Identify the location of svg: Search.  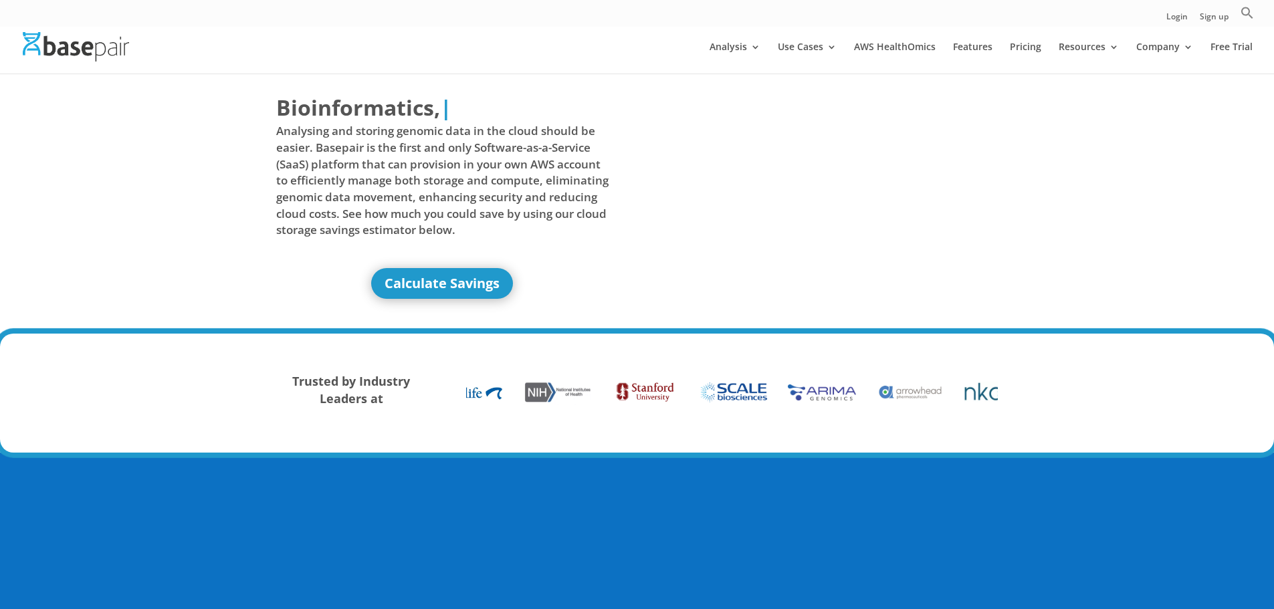
(1247, 13).